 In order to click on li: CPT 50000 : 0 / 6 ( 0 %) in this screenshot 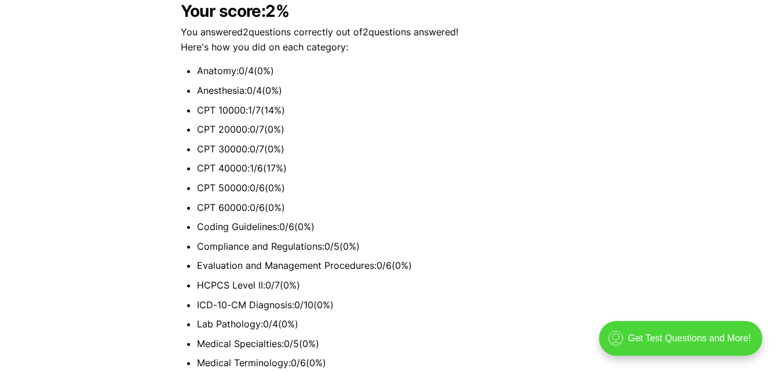, I will do `click(397, 188)`.